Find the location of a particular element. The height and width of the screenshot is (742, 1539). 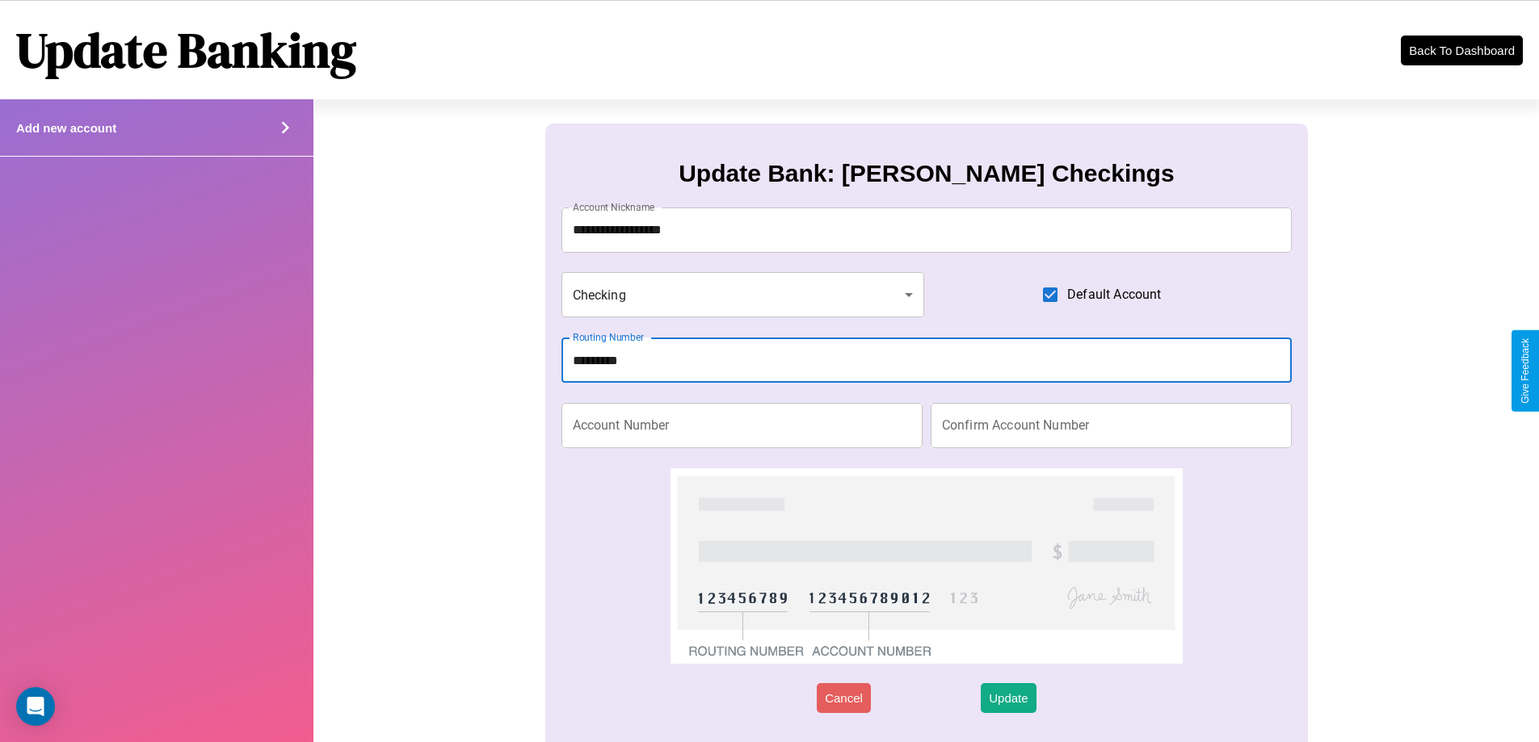

button: Update is located at coordinates (1008, 698).